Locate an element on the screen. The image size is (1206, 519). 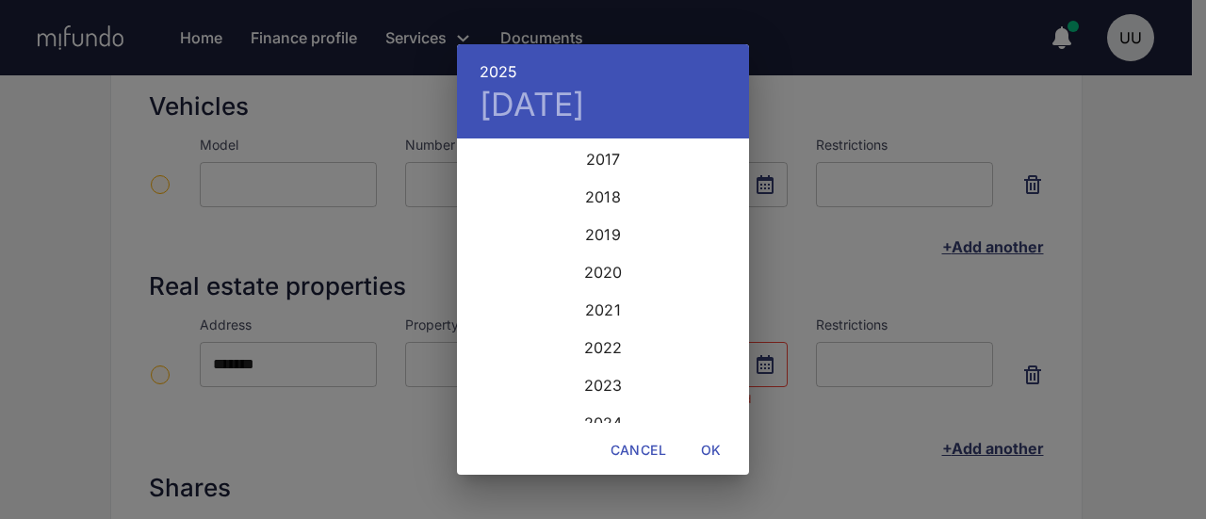
div: 2022 is located at coordinates (603, 348).